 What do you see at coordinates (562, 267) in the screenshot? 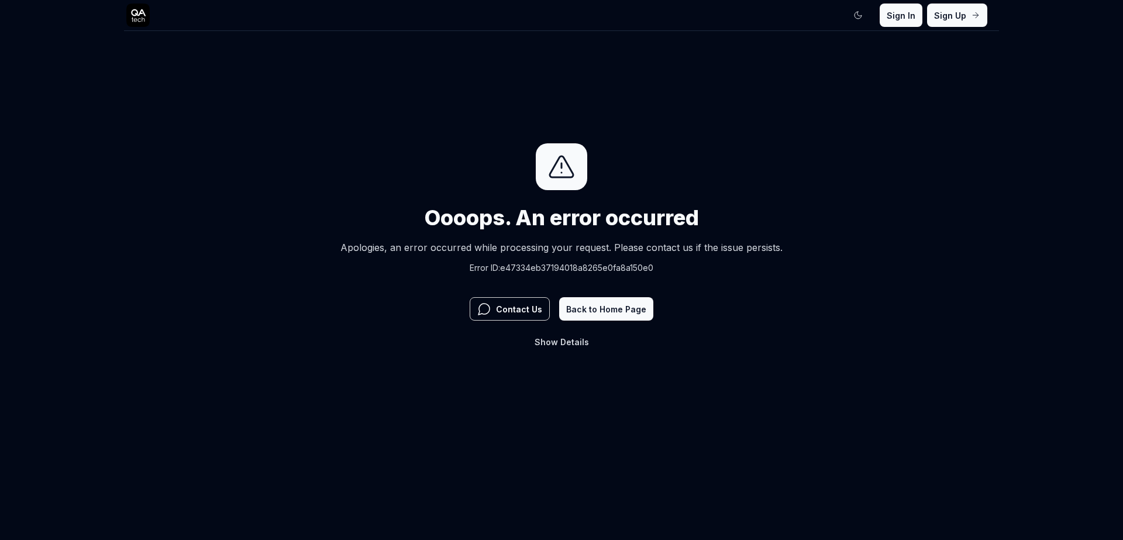
I see `p: Error ID: e47334eb37194018a8265e0fa8a150e0` at bounding box center [562, 267].